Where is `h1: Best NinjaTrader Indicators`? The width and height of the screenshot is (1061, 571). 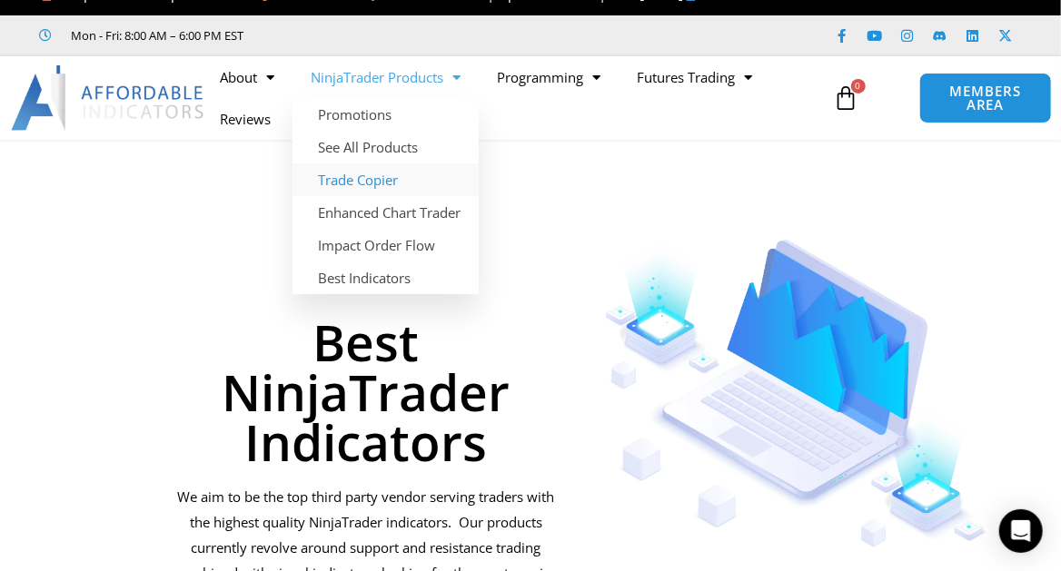 h1: Best NinjaTrader Indicators is located at coordinates (365, 391).